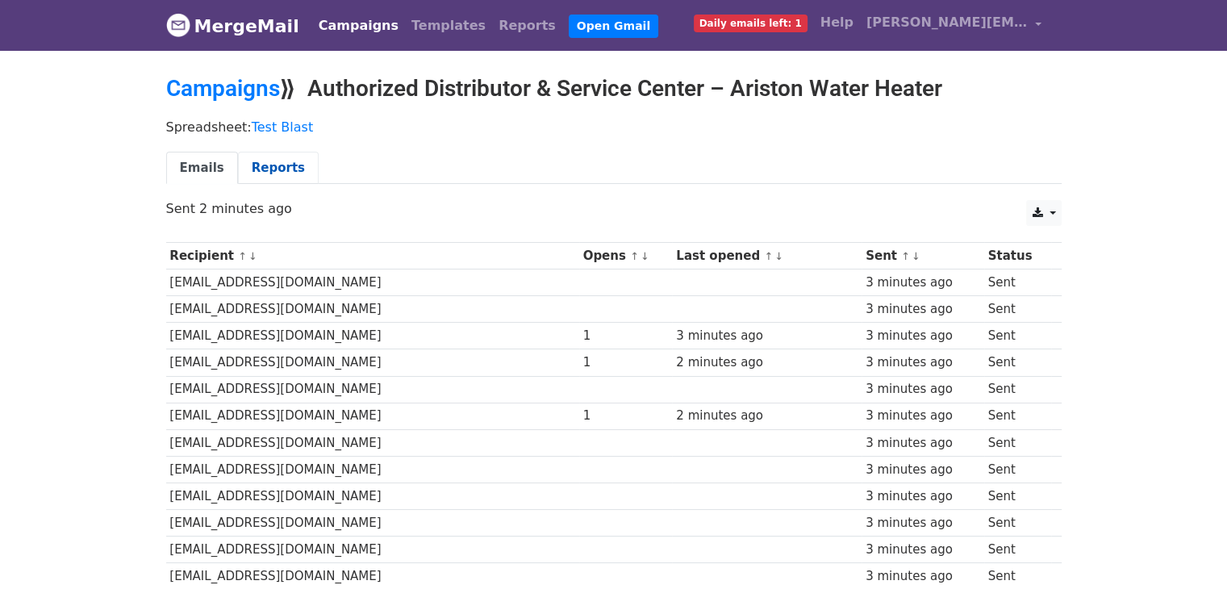 The image size is (1227, 589). I want to click on a: Test Blast, so click(282, 127).